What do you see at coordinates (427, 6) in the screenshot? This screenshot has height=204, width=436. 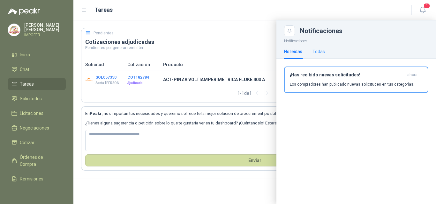 I see `span: 1` at bounding box center [427, 6].